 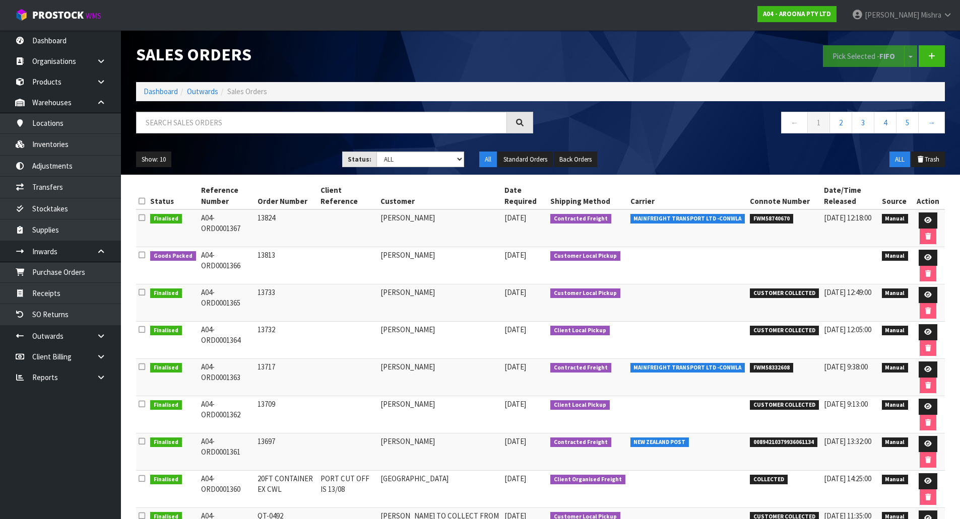 I want to click on a: A04 - AROONA PTY LTD, so click(x=796, y=14).